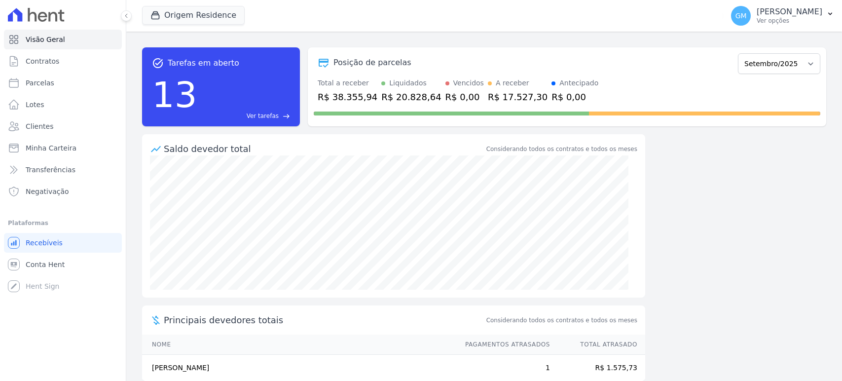  Describe the element at coordinates (45, 264) in the screenshot. I see `span: Conta Hent` at that location.